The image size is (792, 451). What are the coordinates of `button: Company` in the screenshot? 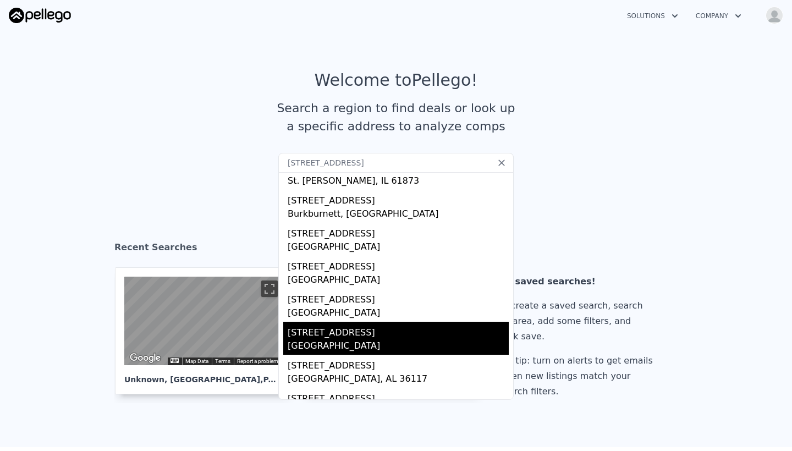 It's located at (719, 16).